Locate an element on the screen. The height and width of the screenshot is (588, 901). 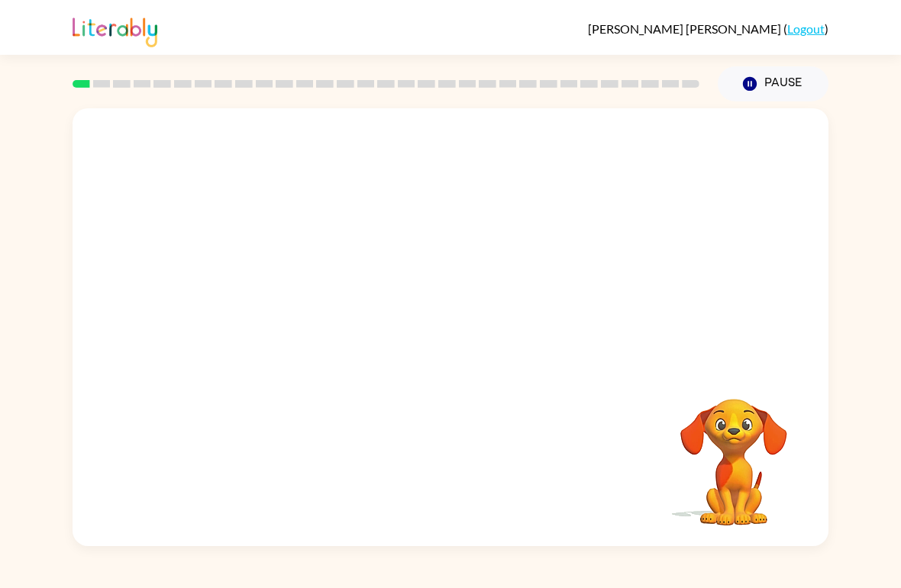
img: Literably is located at coordinates (114, 23).